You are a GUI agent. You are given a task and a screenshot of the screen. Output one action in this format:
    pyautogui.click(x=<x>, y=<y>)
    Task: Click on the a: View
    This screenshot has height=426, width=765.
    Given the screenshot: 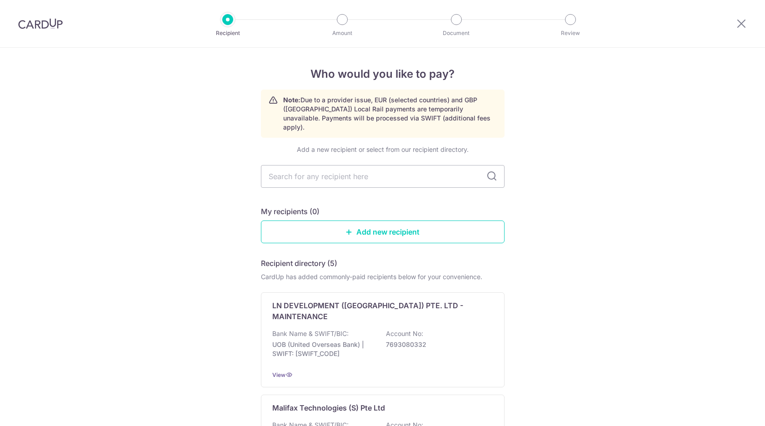 What is the action you would take?
    pyautogui.click(x=278, y=374)
    